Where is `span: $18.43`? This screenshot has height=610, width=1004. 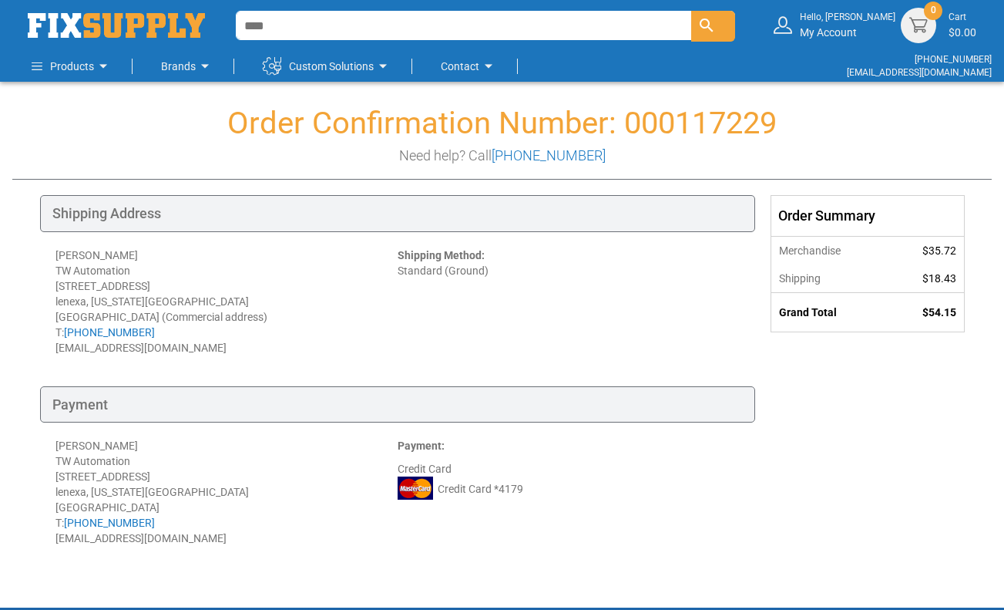
span: $18.43 is located at coordinates (939, 278).